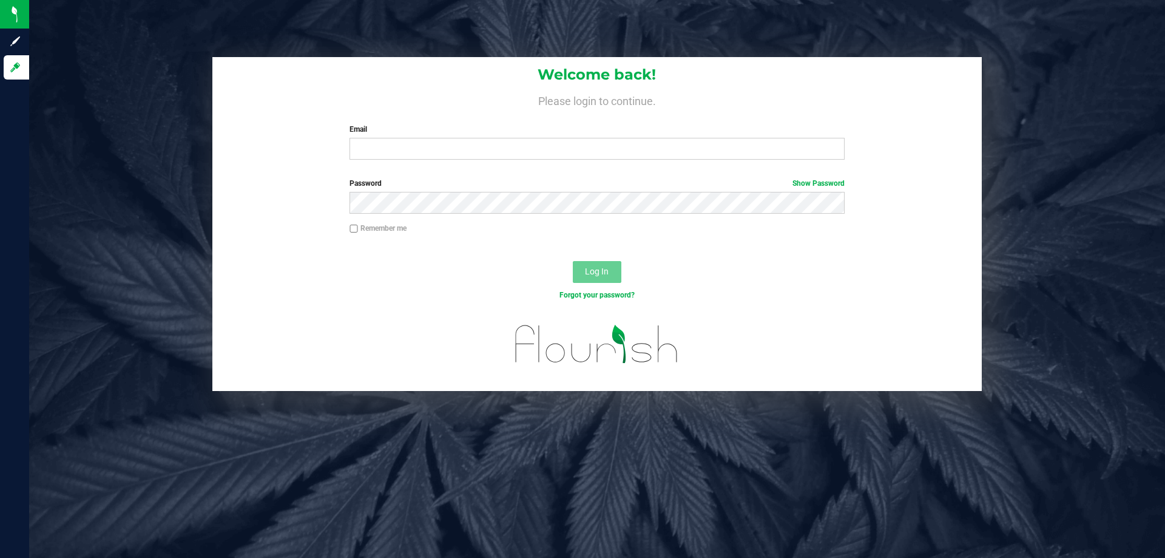  I want to click on h4: Please login to continue., so click(597, 100).